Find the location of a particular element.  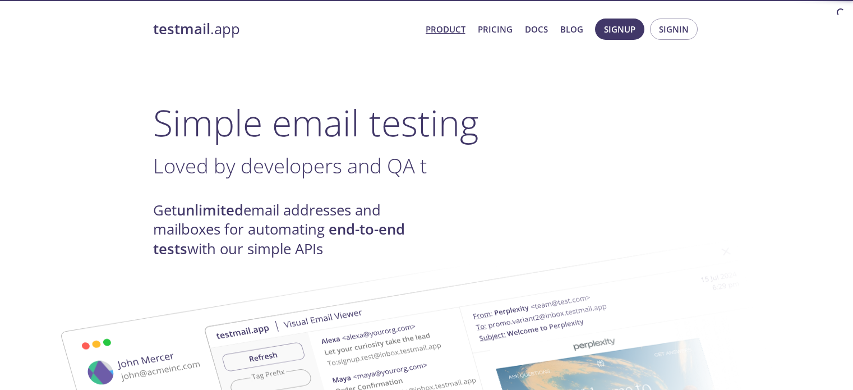

a: Docs is located at coordinates (536, 29).